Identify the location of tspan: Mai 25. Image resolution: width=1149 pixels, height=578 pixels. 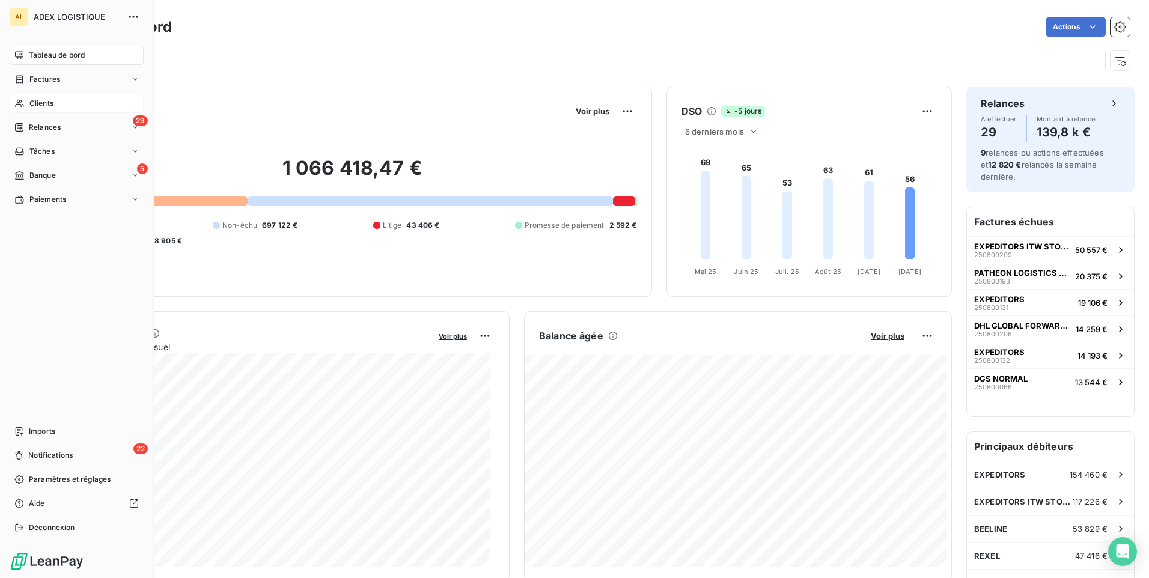
(705, 272).